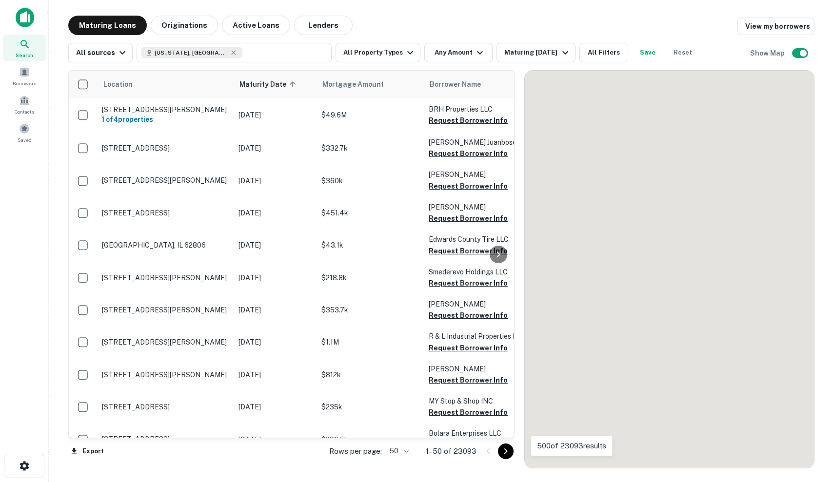 This screenshot has height=482, width=834. What do you see at coordinates (378, 53) in the screenshot?
I see `button: All Property Types` at bounding box center [378, 53].